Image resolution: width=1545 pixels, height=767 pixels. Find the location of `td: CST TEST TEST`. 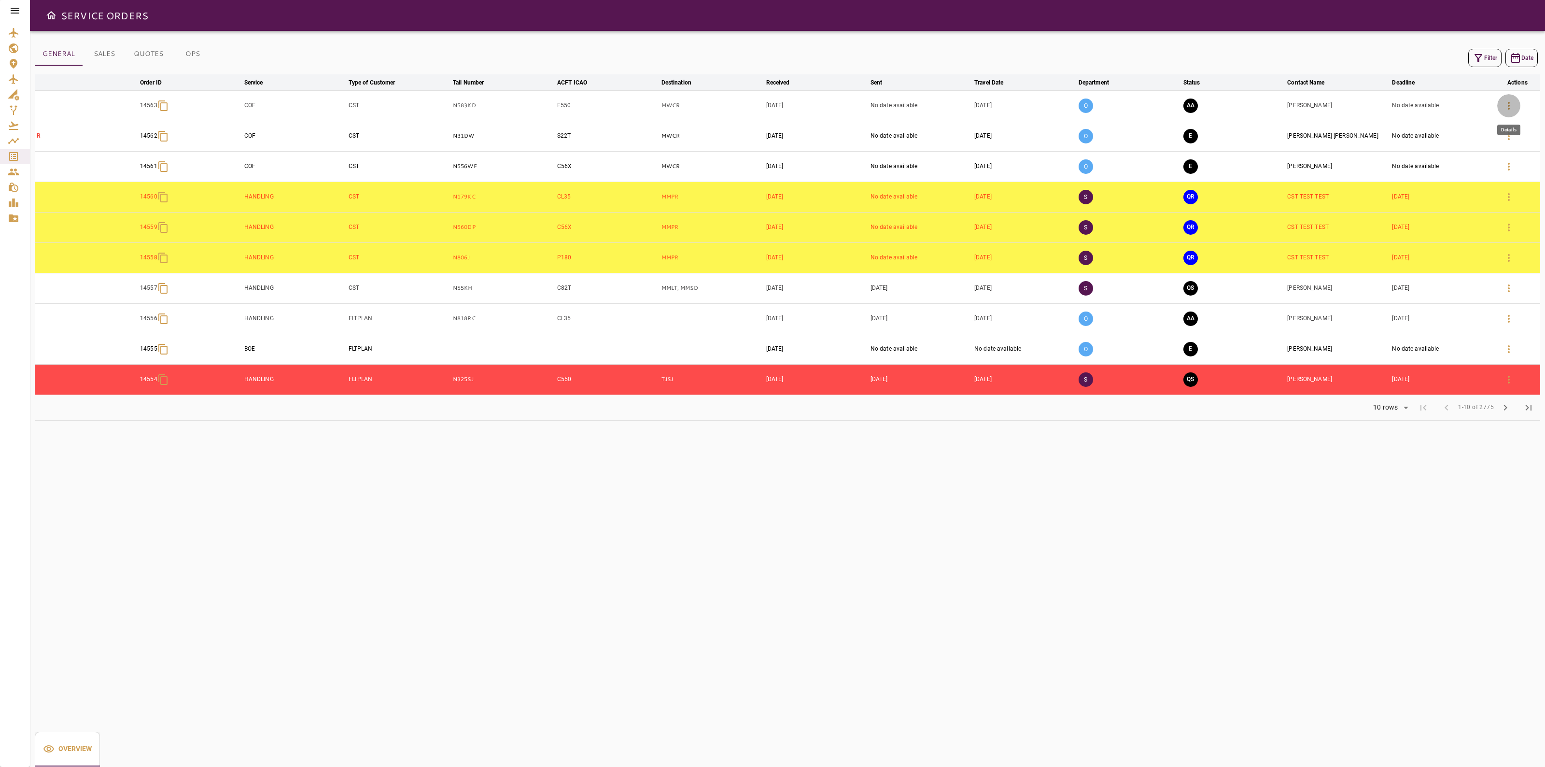

td: CST TEST TEST is located at coordinates (1337, 227).